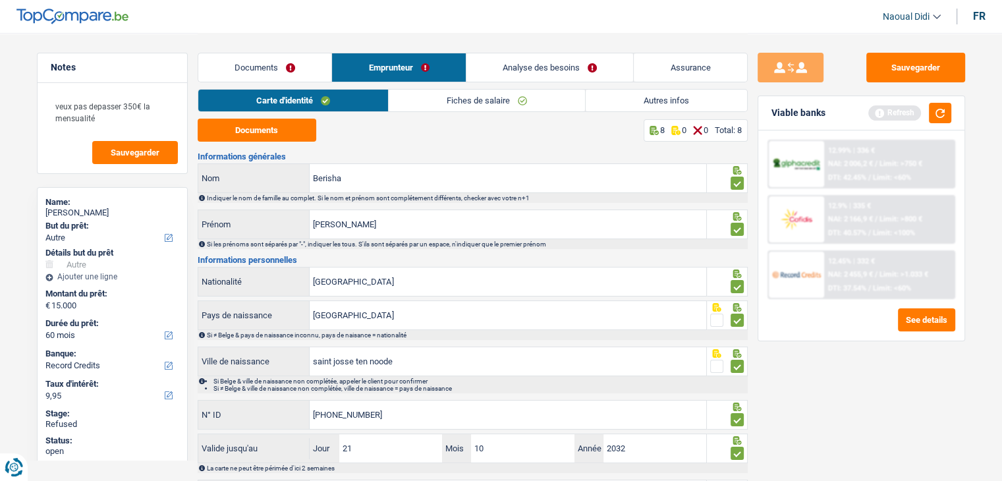  Describe the element at coordinates (848, 177) in the screenshot. I see `span: DTI: 42.45%` at that location.